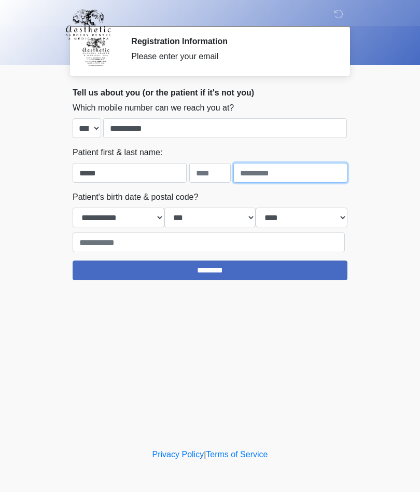 This screenshot has height=492, width=420. Describe the element at coordinates (178, 454) in the screenshot. I see `a: Privacy Policy` at that location.